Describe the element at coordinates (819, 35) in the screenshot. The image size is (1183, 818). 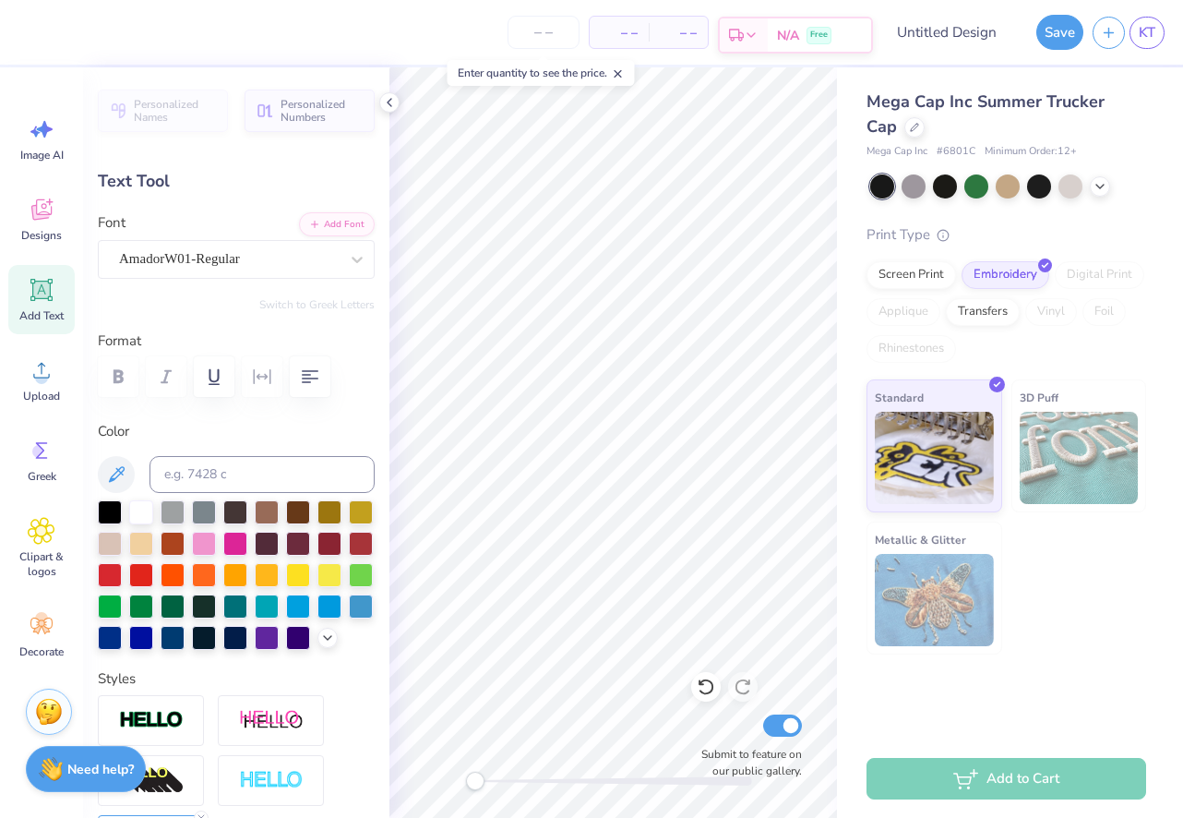
I see `span: Free` at that location.